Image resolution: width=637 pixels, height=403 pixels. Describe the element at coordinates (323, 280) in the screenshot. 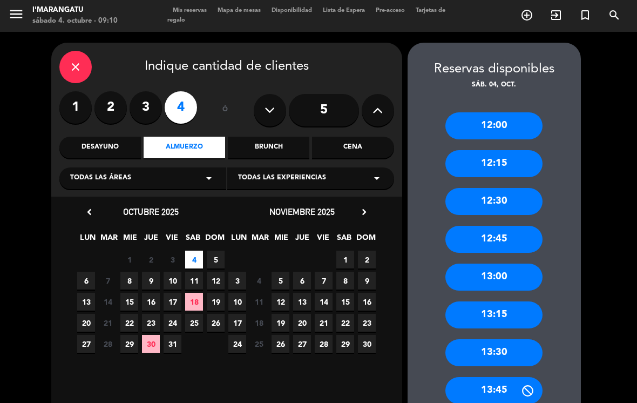

I see `span: 7` at that location.